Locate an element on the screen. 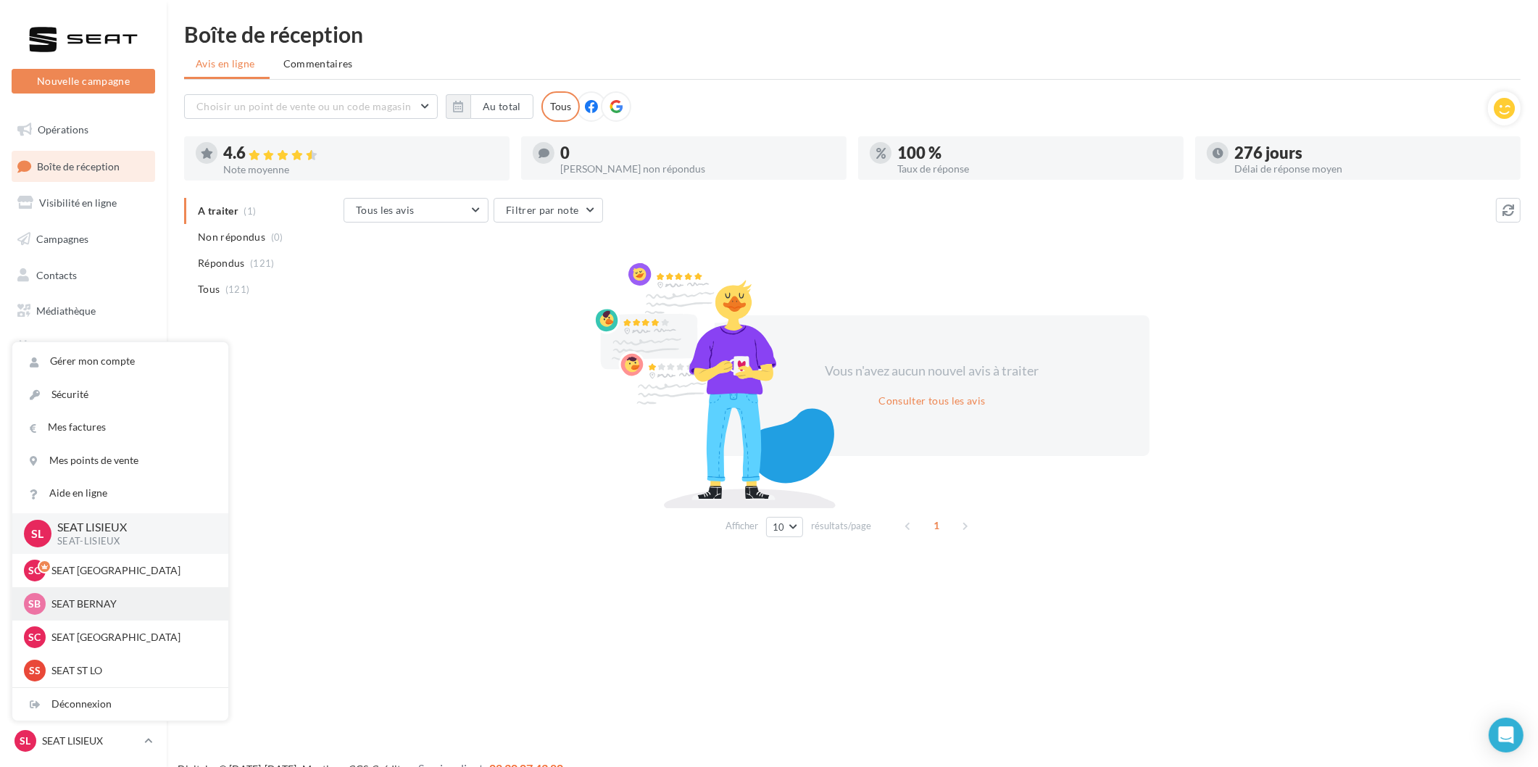 The image size is (1538, 767). a: Médiathèque is located at coordinates (83, 311).